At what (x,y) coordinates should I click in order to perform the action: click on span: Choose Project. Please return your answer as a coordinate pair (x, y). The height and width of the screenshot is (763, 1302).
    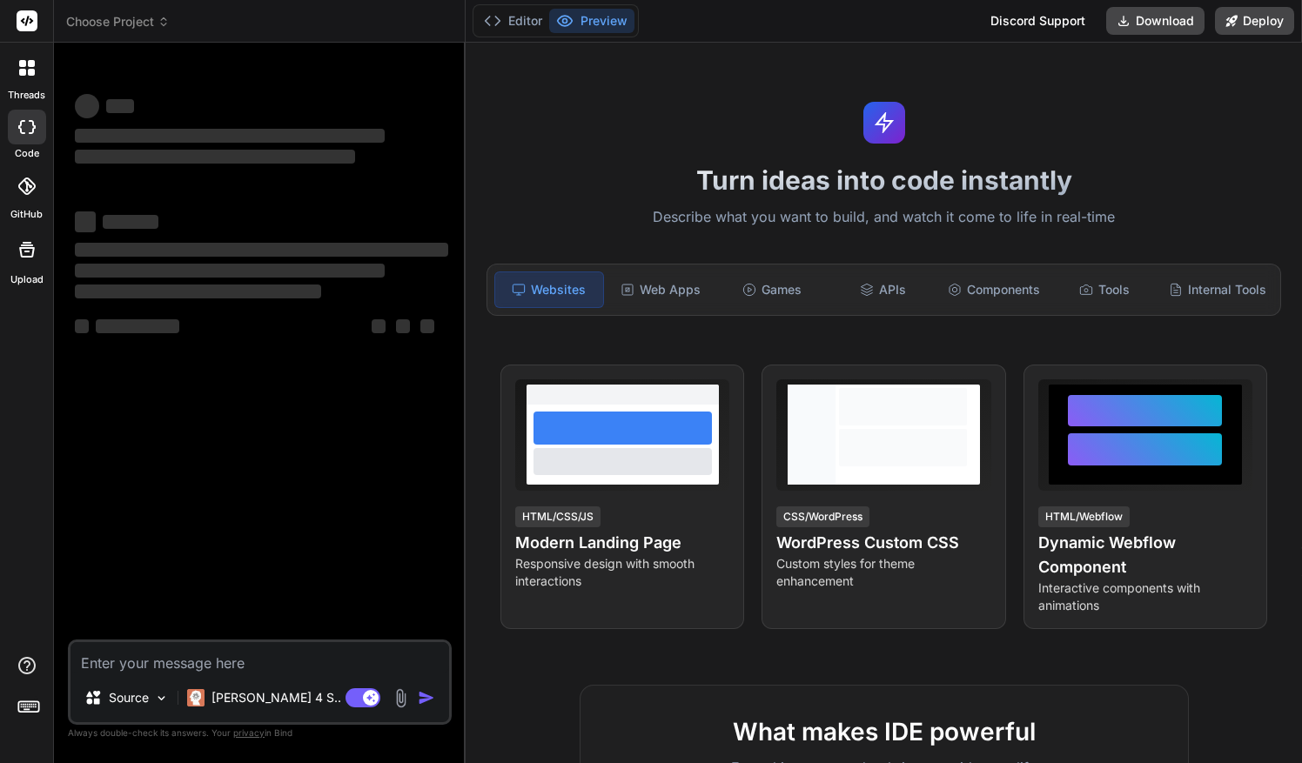
    Looking at the image, I should click on (117, 22).